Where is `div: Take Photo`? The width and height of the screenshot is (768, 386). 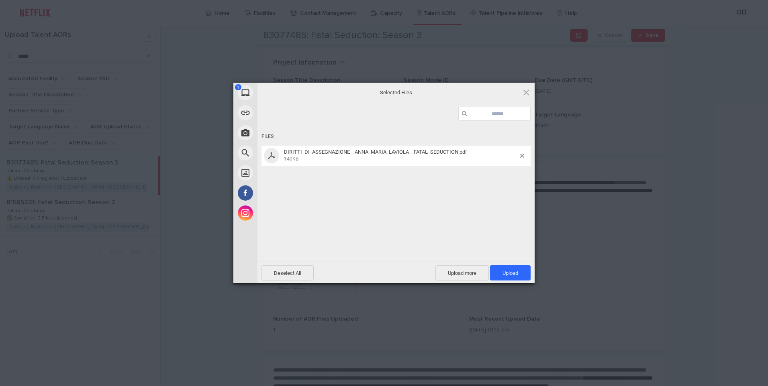
div: Take Photo is located at coordinates (282, 133).